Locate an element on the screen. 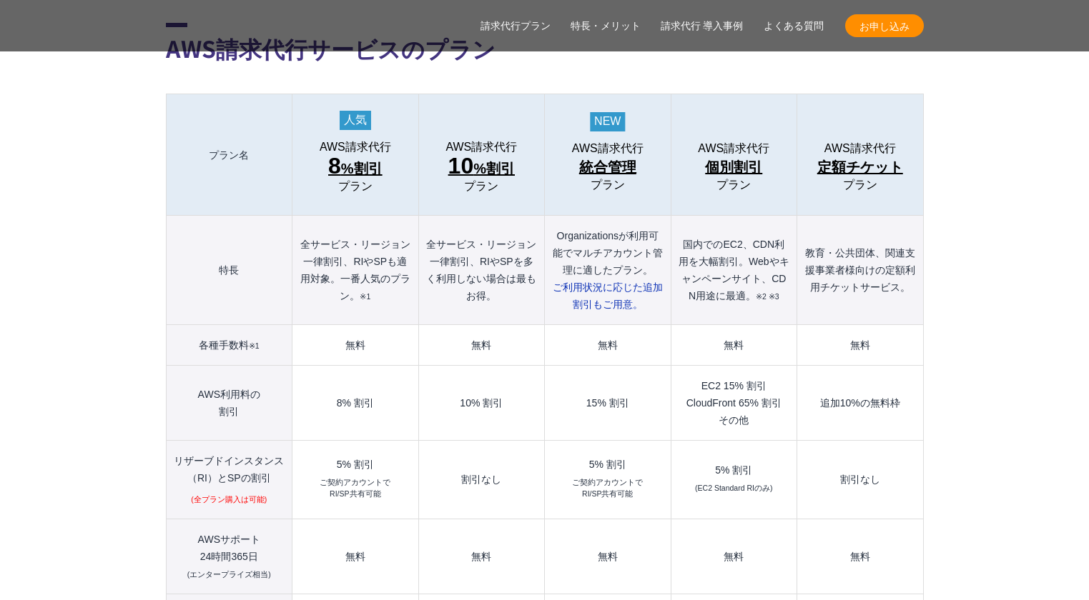 Image resolution: width=1089 pixels, height=600 pixels. th: AWS利用料の 割引 is located at coordinates (229, 403).